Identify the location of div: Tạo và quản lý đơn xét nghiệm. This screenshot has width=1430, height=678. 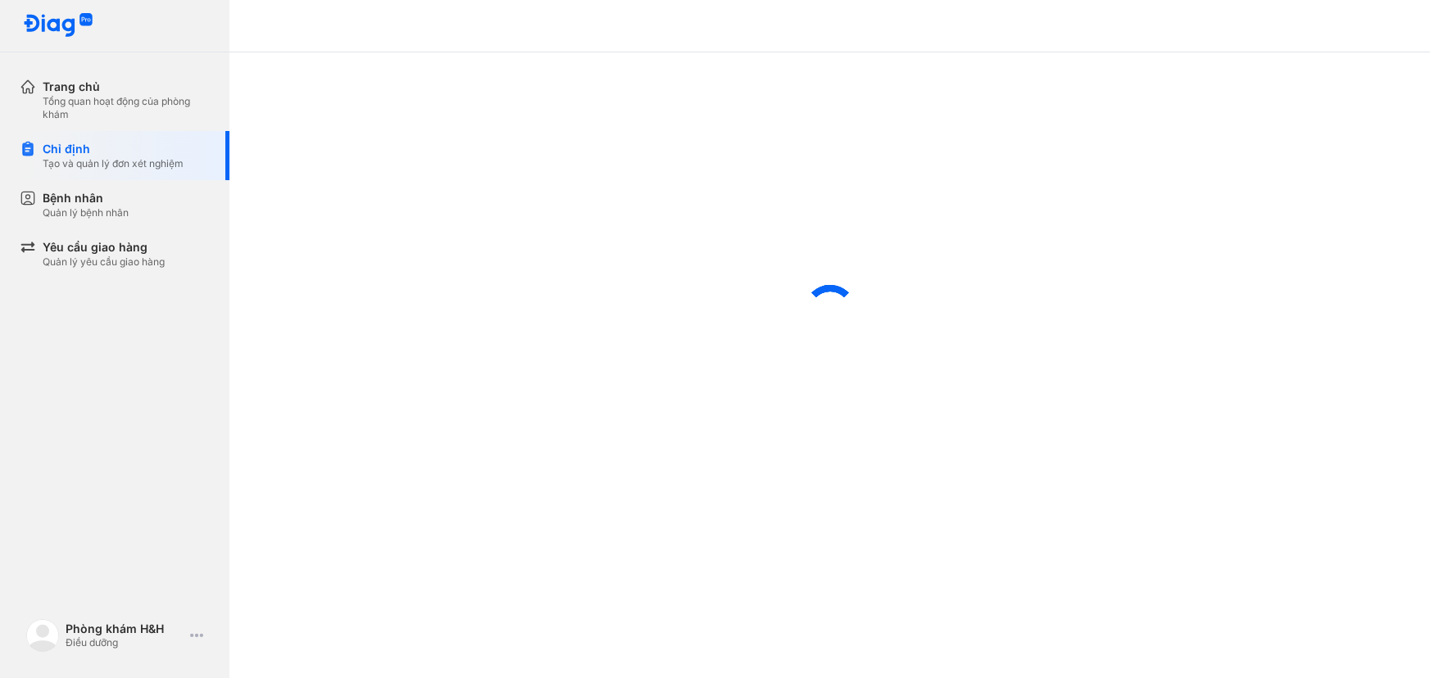
(113, 164).